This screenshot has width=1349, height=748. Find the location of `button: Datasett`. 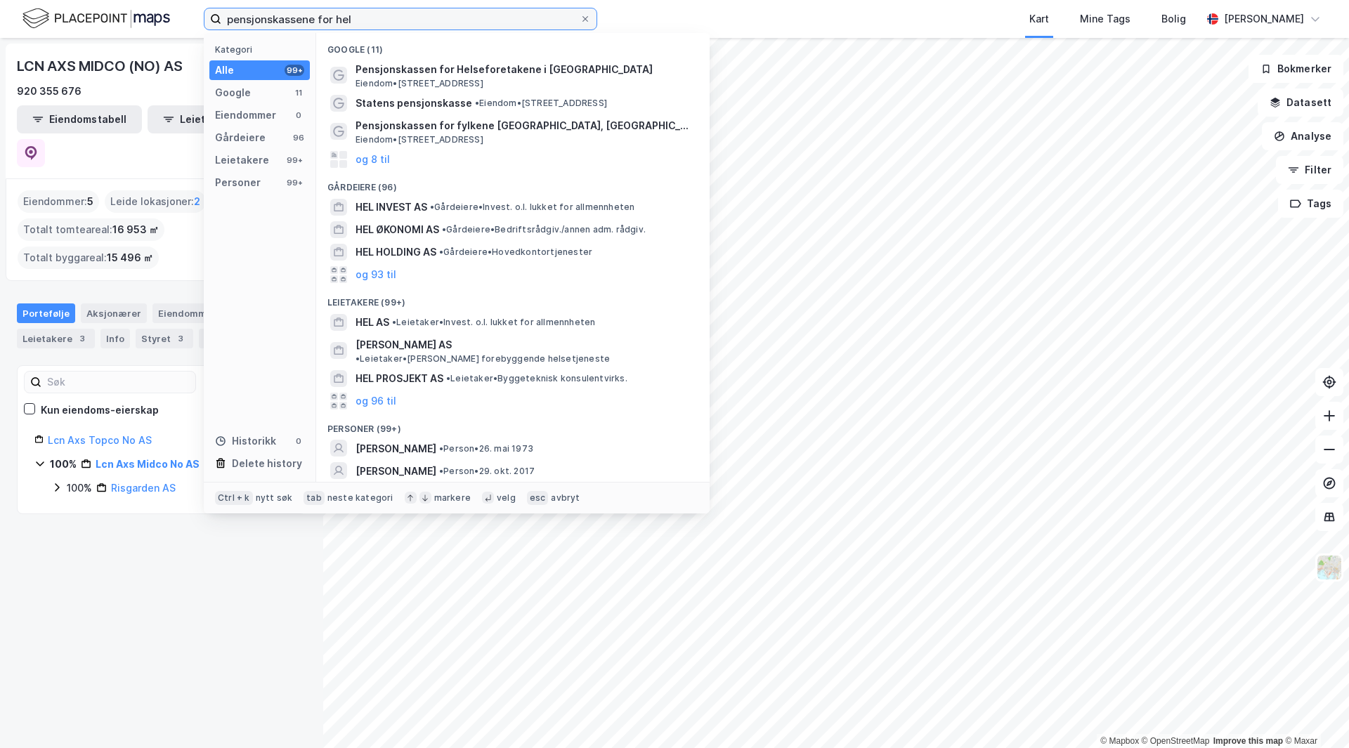

button: Datasett is located at coordinates (1300, 103).